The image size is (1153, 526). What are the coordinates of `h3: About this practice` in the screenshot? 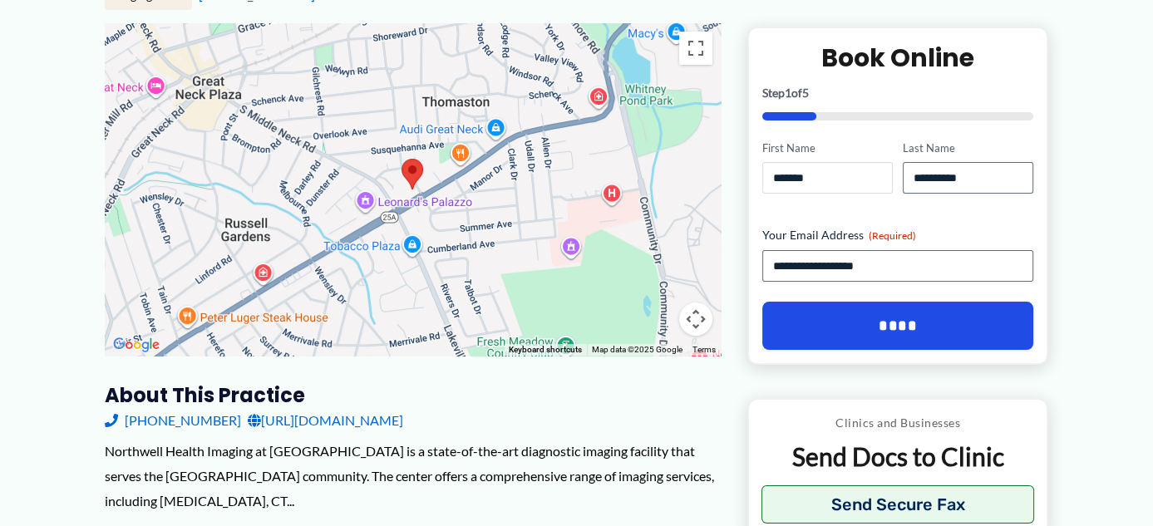 It's located at (412, 395).